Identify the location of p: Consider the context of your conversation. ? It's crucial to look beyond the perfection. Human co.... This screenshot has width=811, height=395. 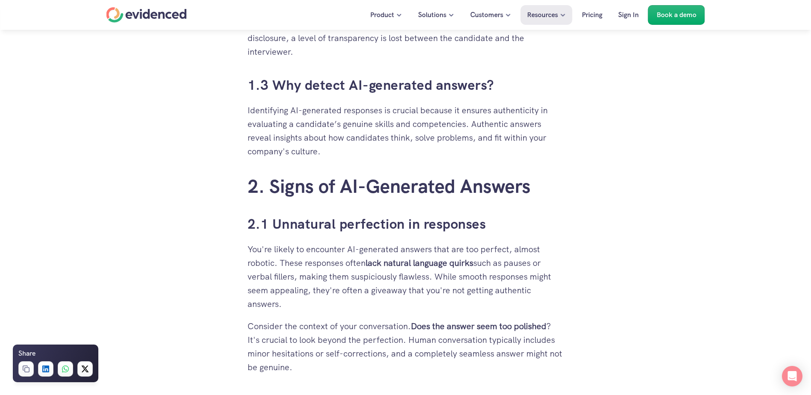
(406, 347).